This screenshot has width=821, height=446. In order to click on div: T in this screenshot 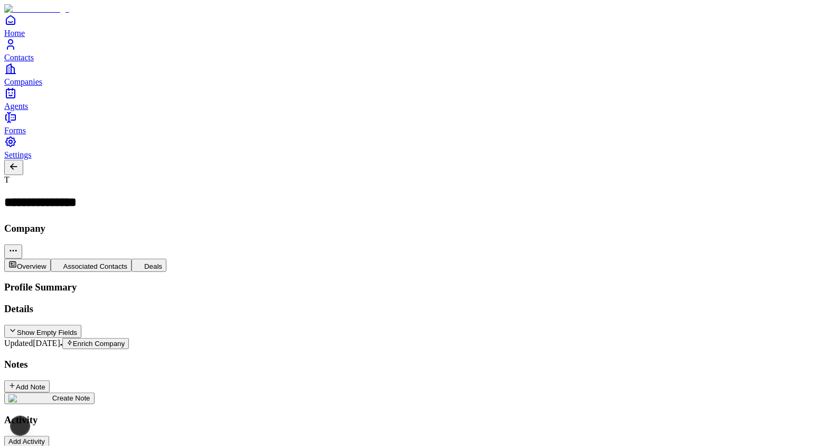, I will do `click(411, 180)`.